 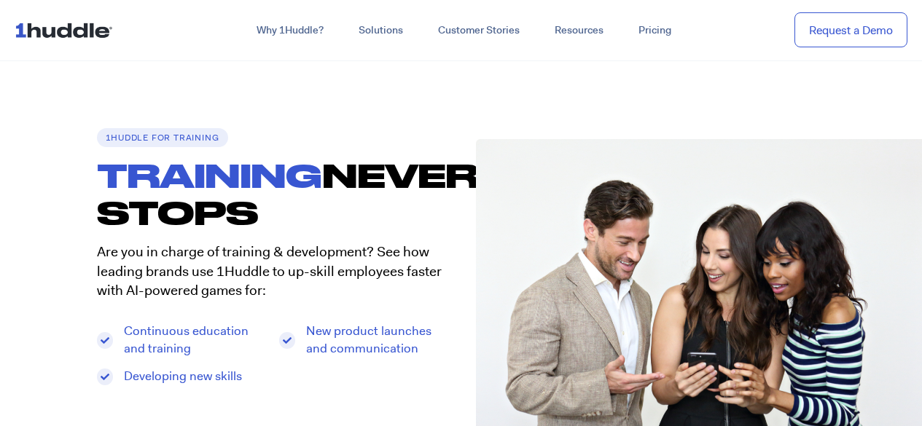 I want to click on a: Why 1Huddle?, so click(x=290, y=31).